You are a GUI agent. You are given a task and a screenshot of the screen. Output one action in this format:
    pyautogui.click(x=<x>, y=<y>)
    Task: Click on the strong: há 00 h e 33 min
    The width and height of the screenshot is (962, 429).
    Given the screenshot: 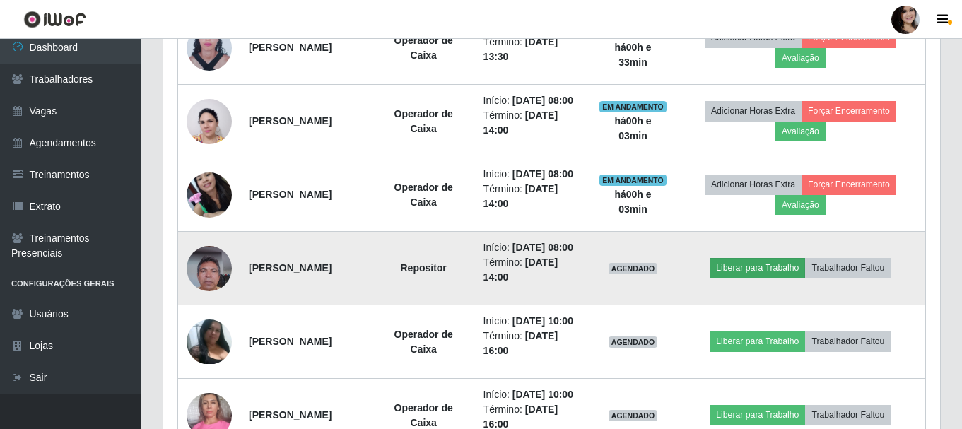 What is the action you would take?
    pyautogui.click(x=632, y=54)
    